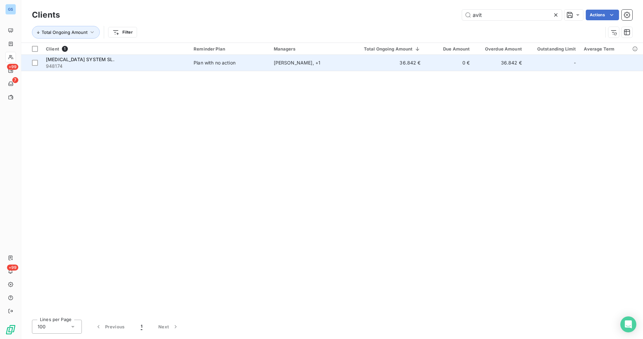  What do you see at coordinates (11, 330) in the screenshot?
I see `img: Logo LeanPay` at bounding box center [11, 330].